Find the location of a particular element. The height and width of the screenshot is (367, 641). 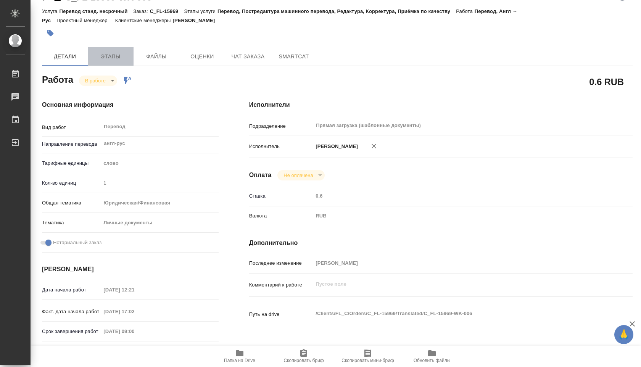

div: Юридическая/Финансовая is located at coordinates (160, 203).